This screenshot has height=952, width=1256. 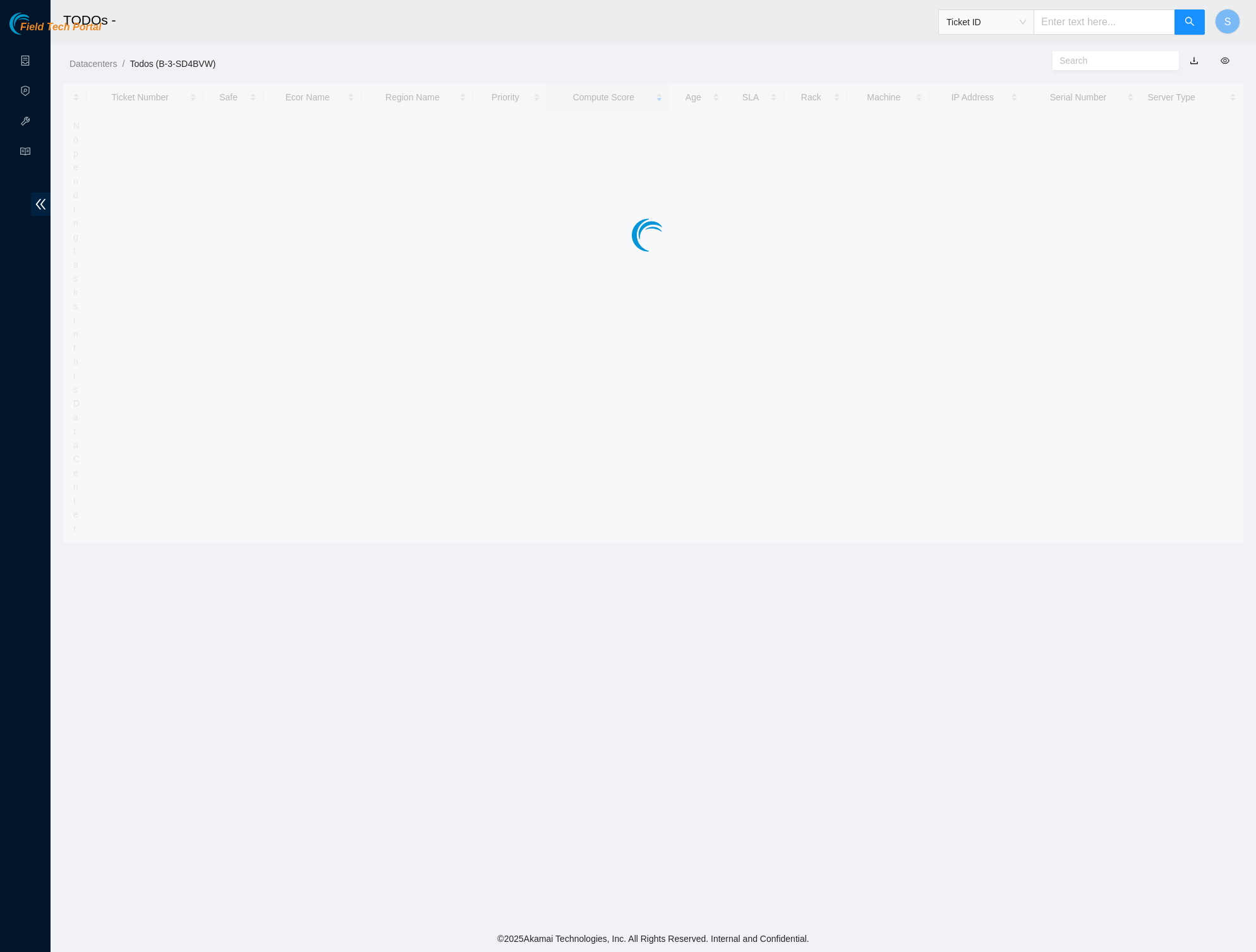 What do you see at coordinates (1111, 61) in the screenshot?
I see `input: Search` at bounding box center [1111, 61].